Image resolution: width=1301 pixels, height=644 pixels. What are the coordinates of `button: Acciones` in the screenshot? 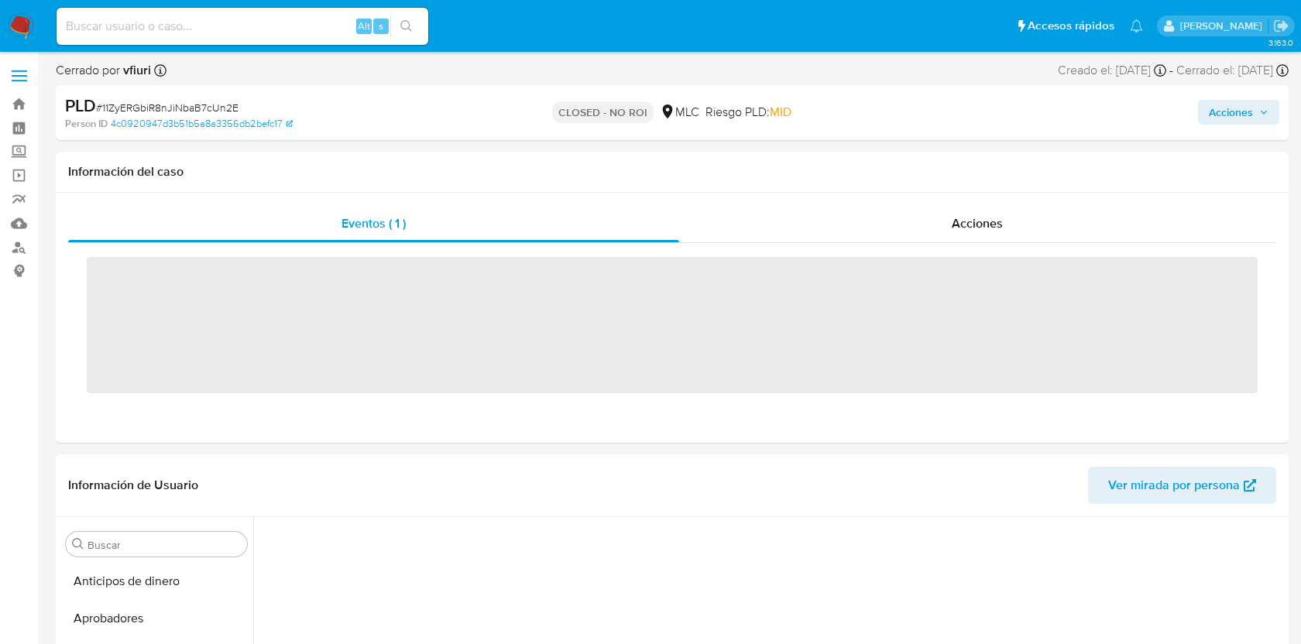 It's located at (1238, 112).